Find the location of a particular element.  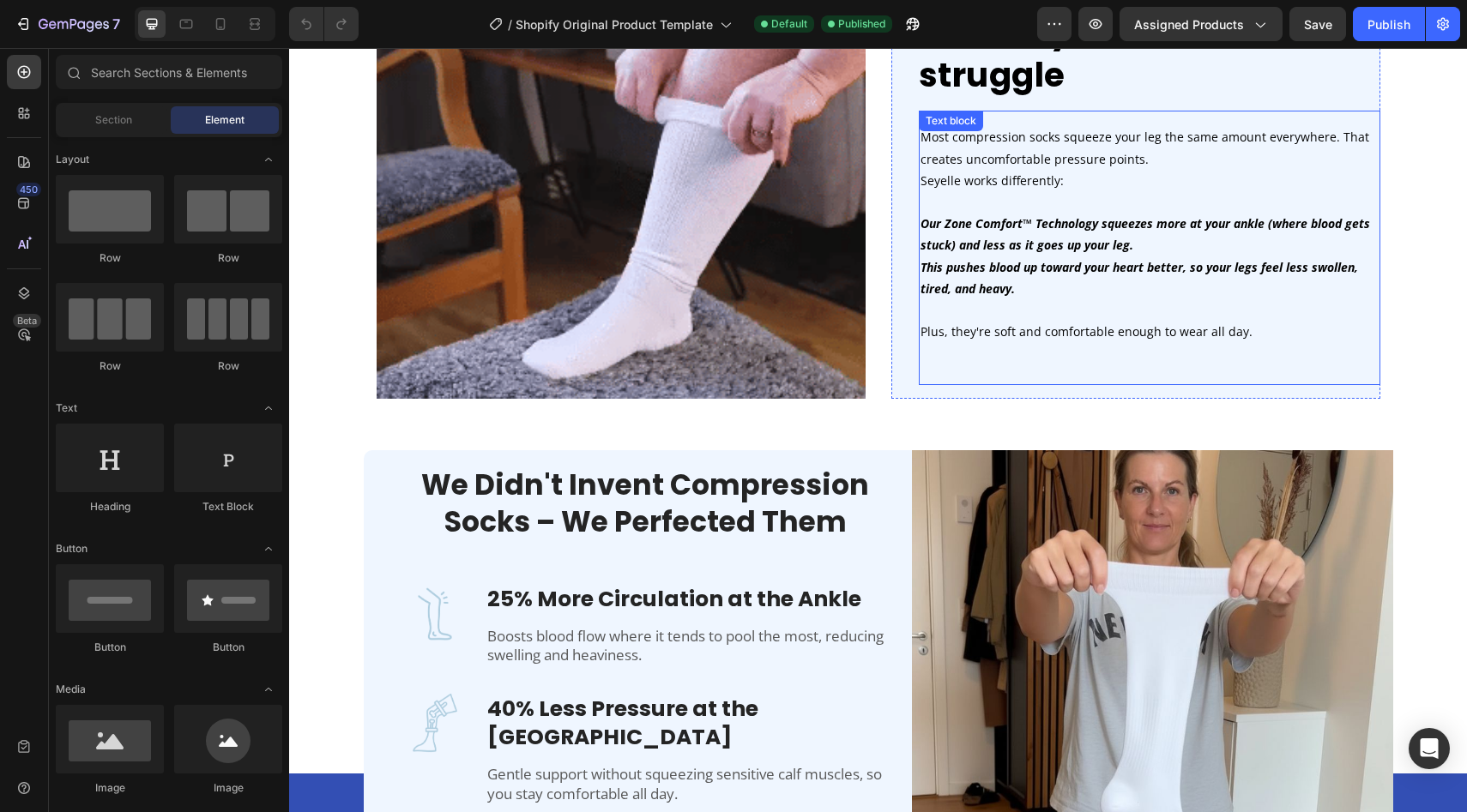

div: Undo/Redo is located at coordinates (323, 24).